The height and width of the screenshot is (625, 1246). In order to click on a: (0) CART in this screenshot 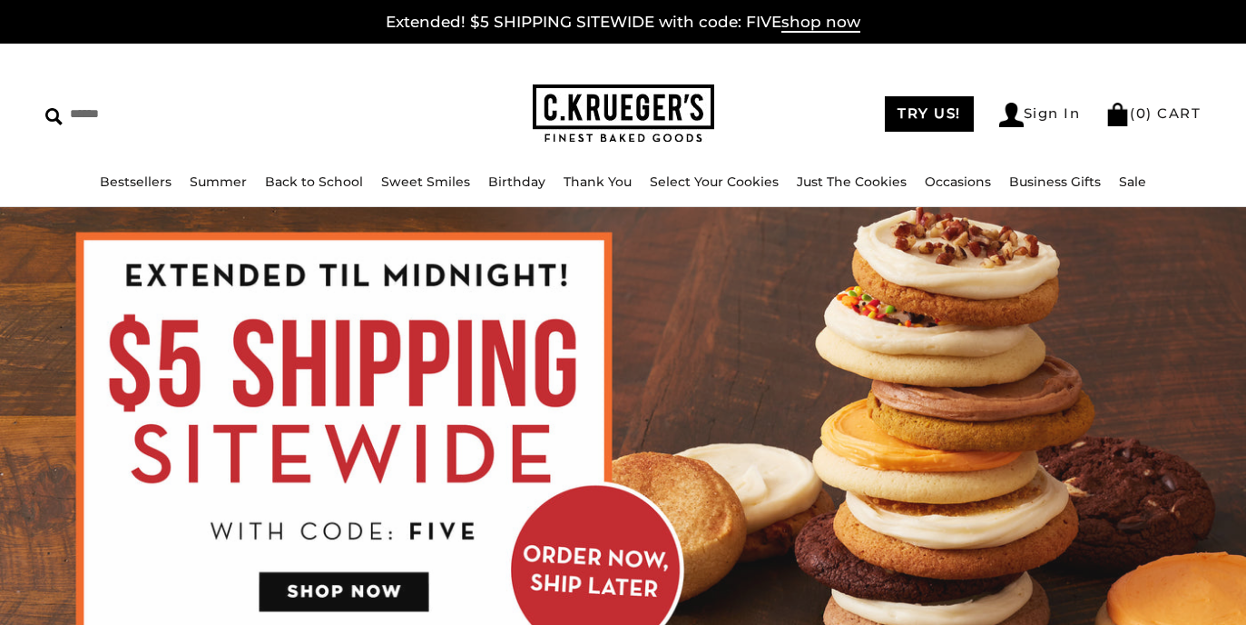, I will do `click(1153, 113)`.